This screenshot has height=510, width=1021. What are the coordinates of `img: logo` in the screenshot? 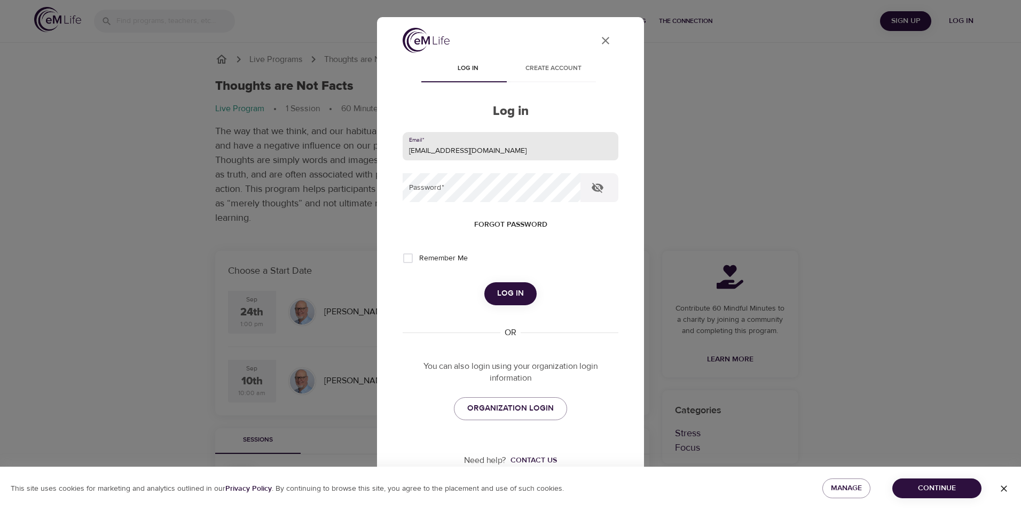 It's located at (426, 40).